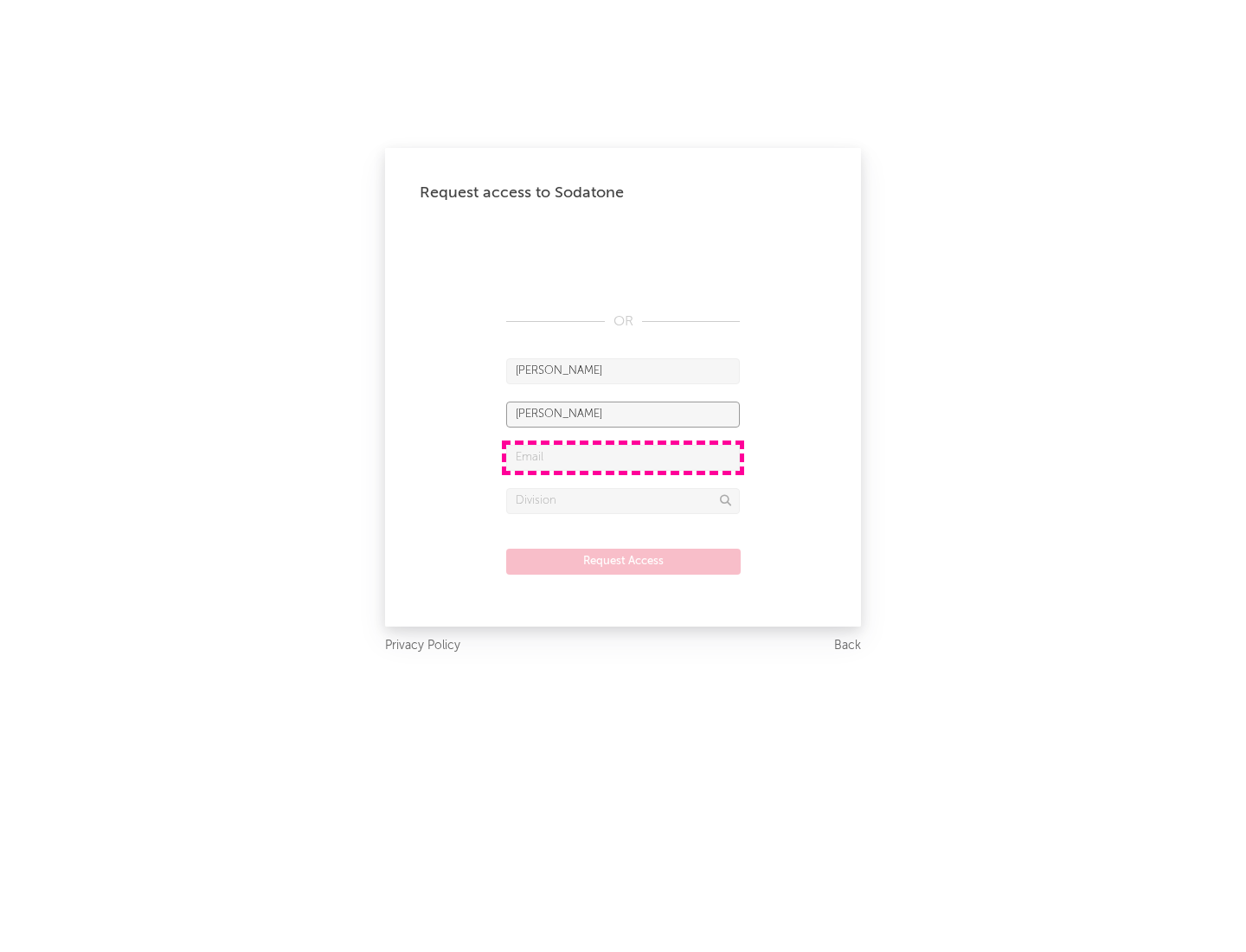  I want to click on input: First Name, so click(623, 371).